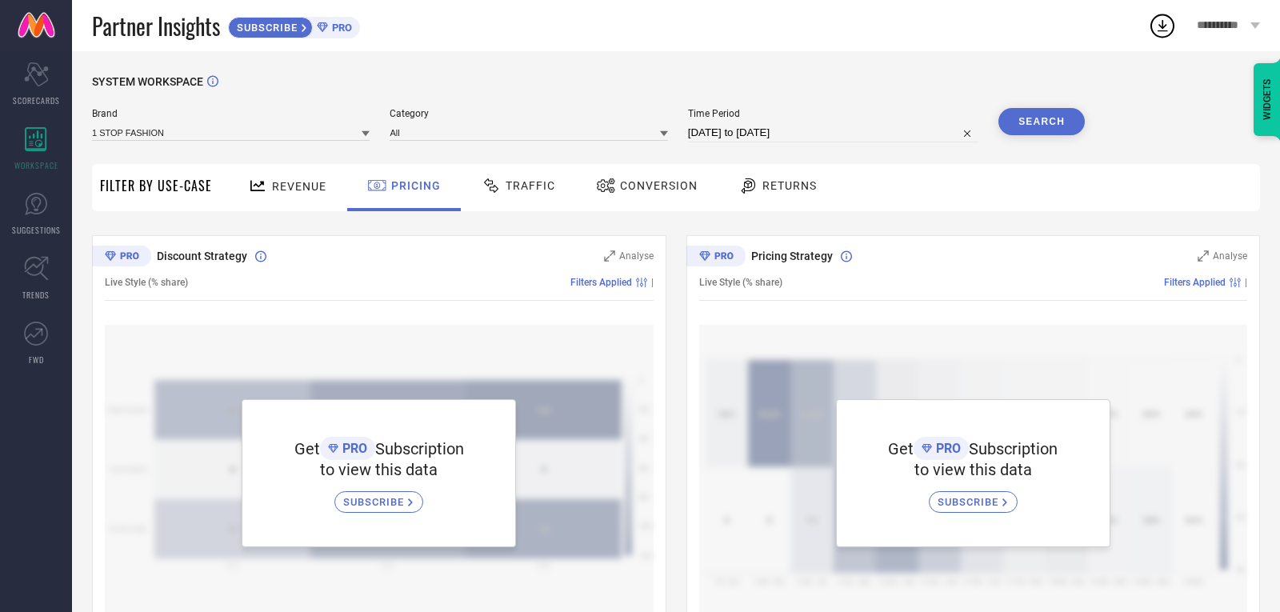 The width and height of the screenshot is (1280, 612). I want to click on span: Pricing Strategy, so click(792, 256).